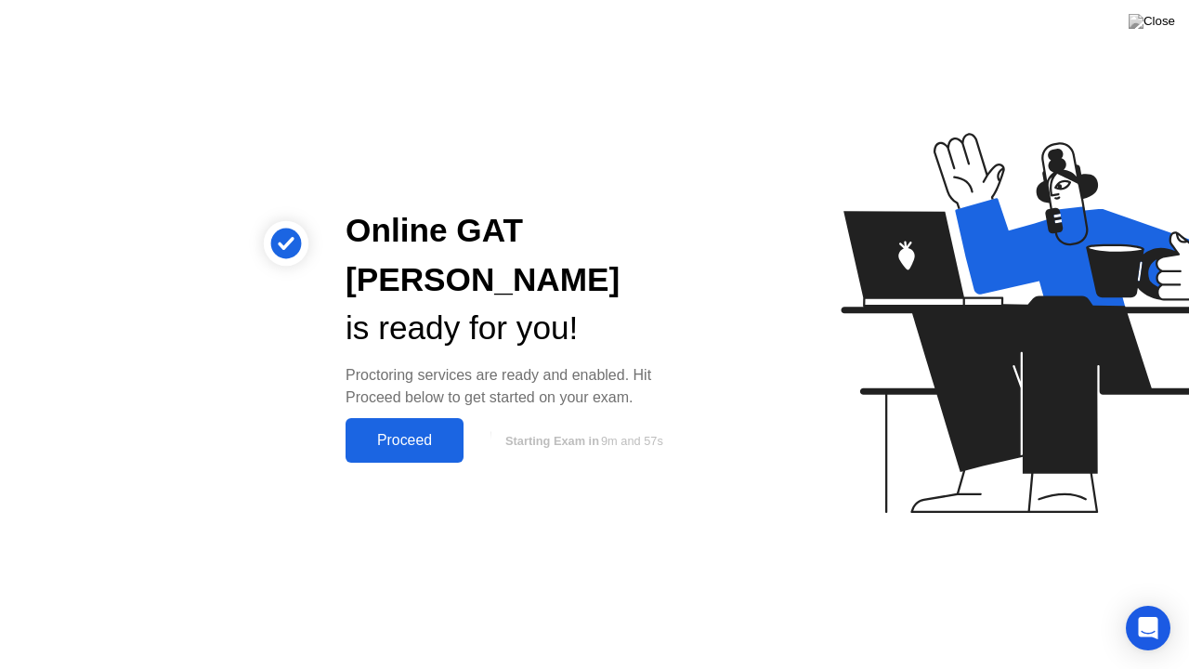  Describe the element at coordinates (1148, 628) in the screenshot. I see `div: Open Intercom Messenger` at that location.